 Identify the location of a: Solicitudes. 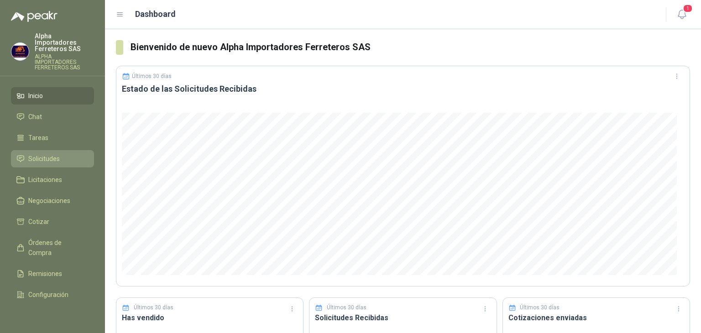
(52, 159).